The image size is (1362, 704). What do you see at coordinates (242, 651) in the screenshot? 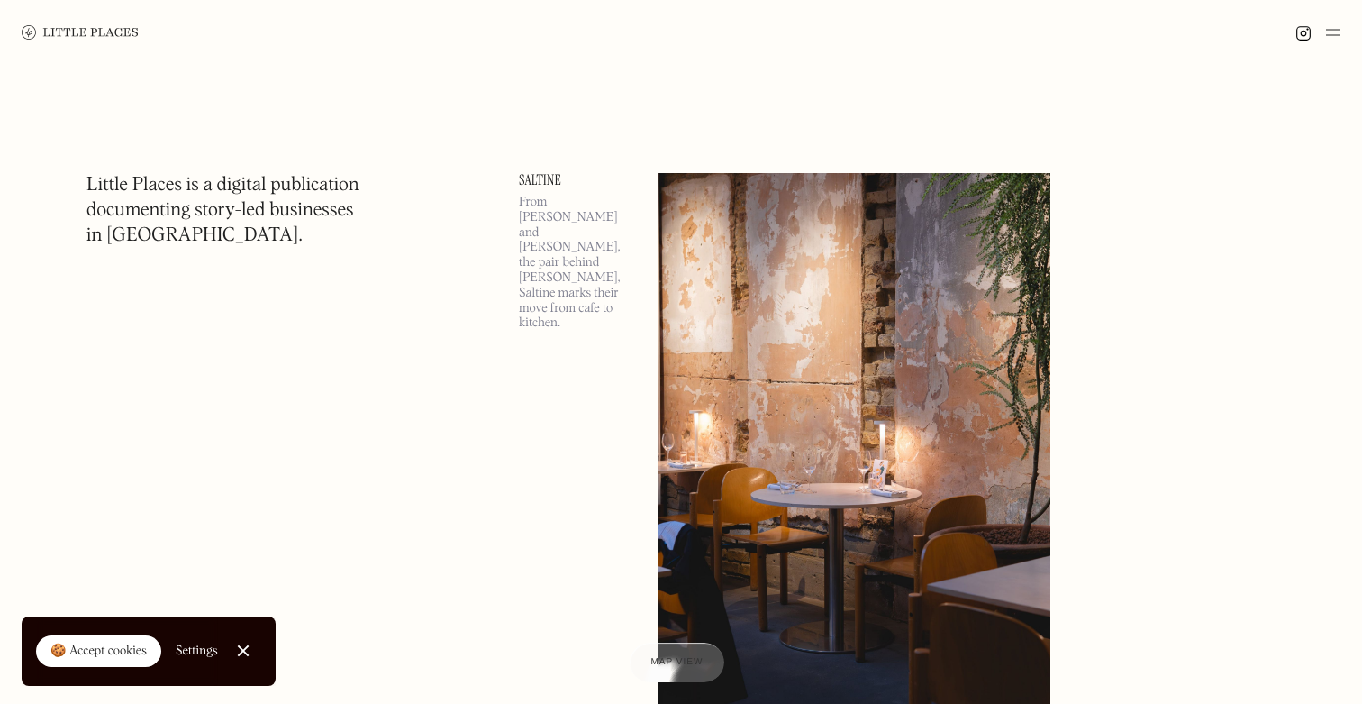
I see `div: Close Cookie Popup` at bounding box center [242, 651].